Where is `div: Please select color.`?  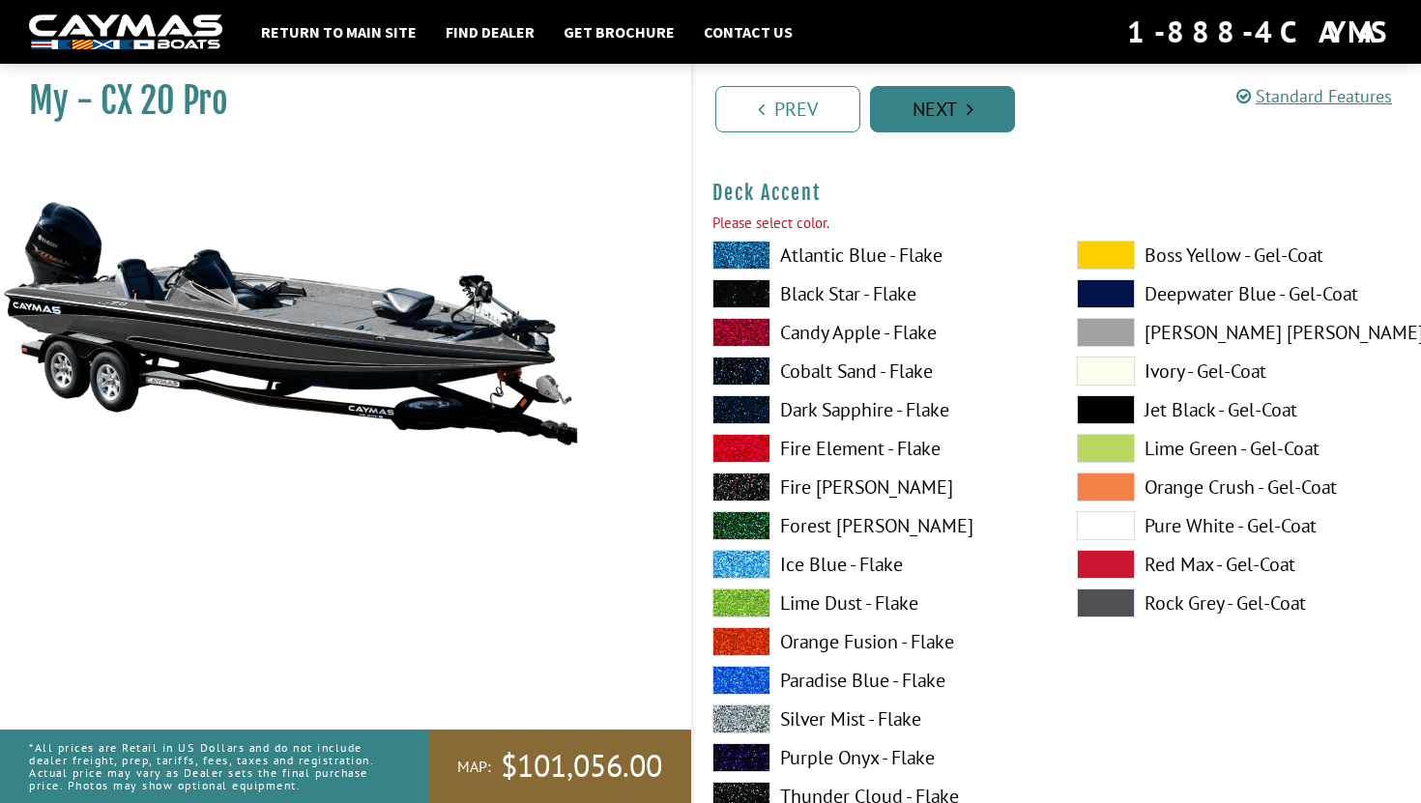
div: Please select color. is located at coordinates (1057, 223).